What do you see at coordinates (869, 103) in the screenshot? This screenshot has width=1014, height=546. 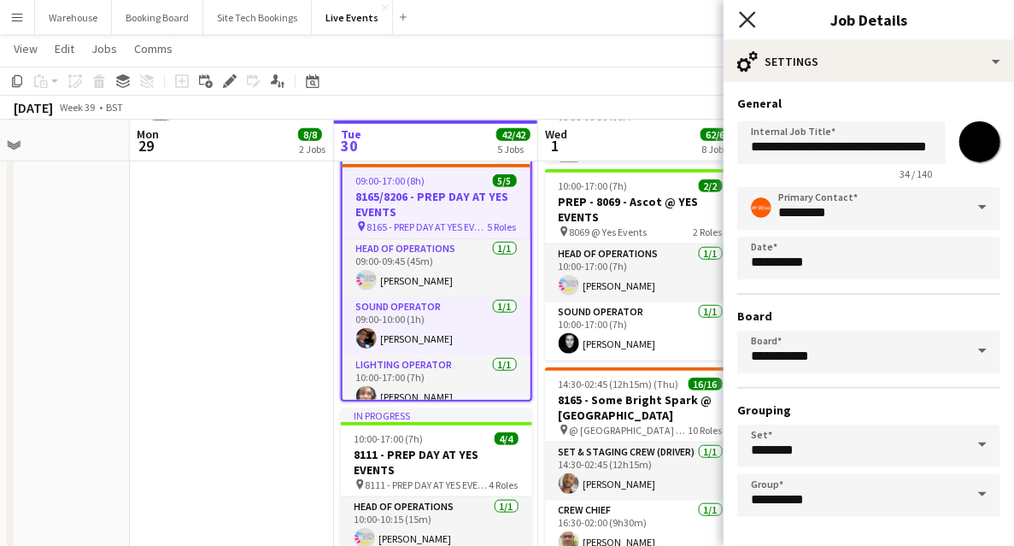 I see `h3: General` at bounding box center [869, 103].